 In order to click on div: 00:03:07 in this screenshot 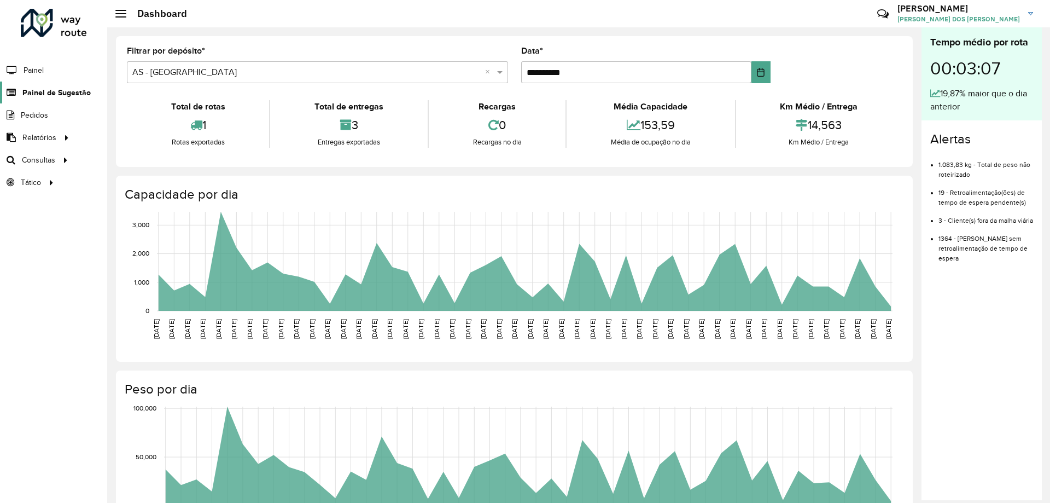, I will do `click(982, 68)`.